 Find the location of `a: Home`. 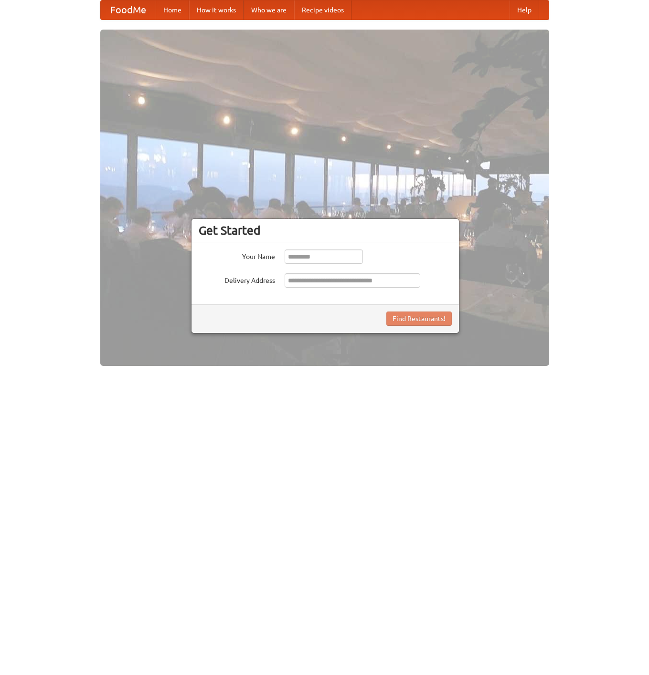

a: Home is located at coordinates (172, 10).